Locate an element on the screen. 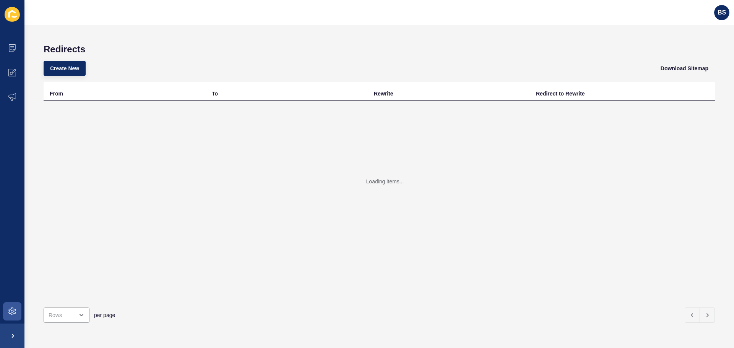 This screenshot has width=734, height=348. button: Download Sitemap is located at coordinates (684, 68).